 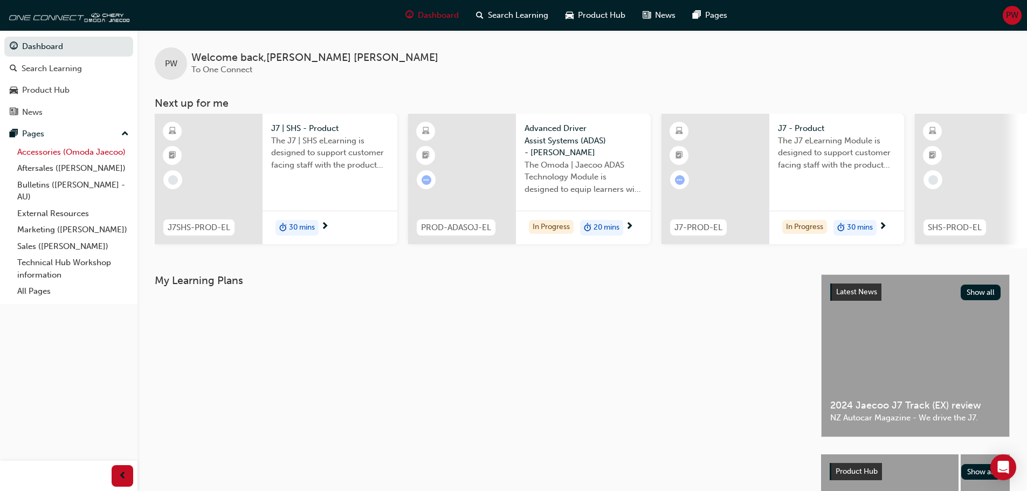 What do you see at coordinates (73, 291) in the screenshot?
I see `a: All Pages` at bounding box center [73, 291].